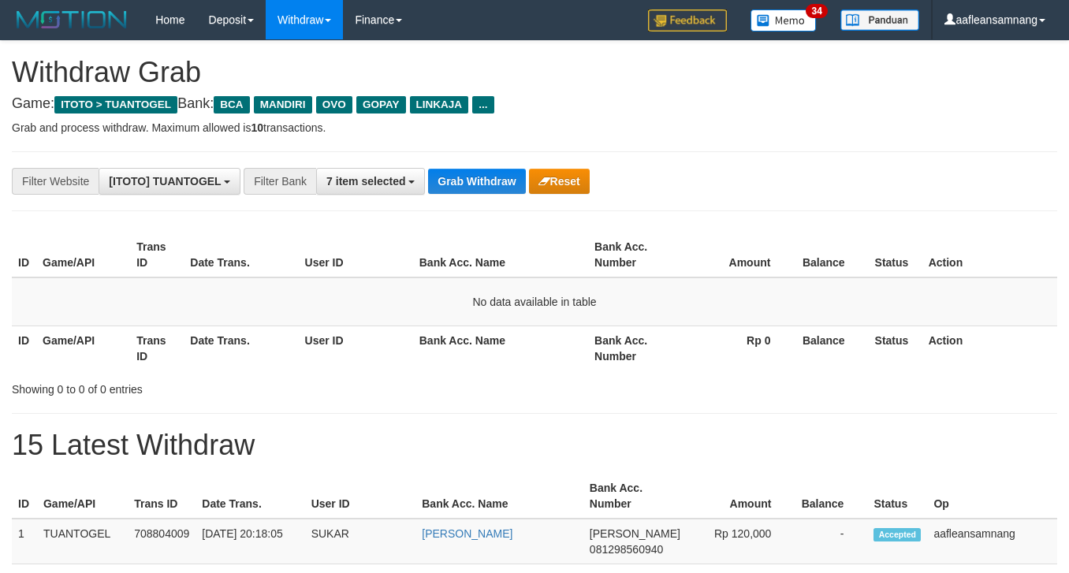 This screenshot has width=1069, height=573. What do you see at coordinates (559, 181) in the screenshot?
I see `button: Reset` at bounding box center [559, 181].